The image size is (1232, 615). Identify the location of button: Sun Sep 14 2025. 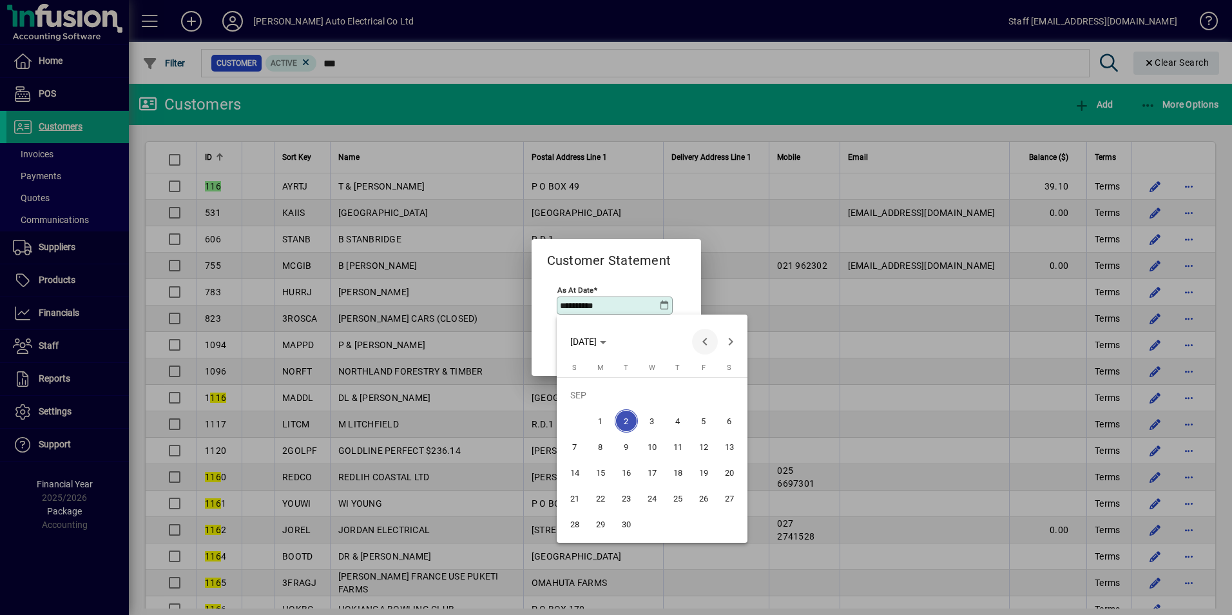
(575, 472).